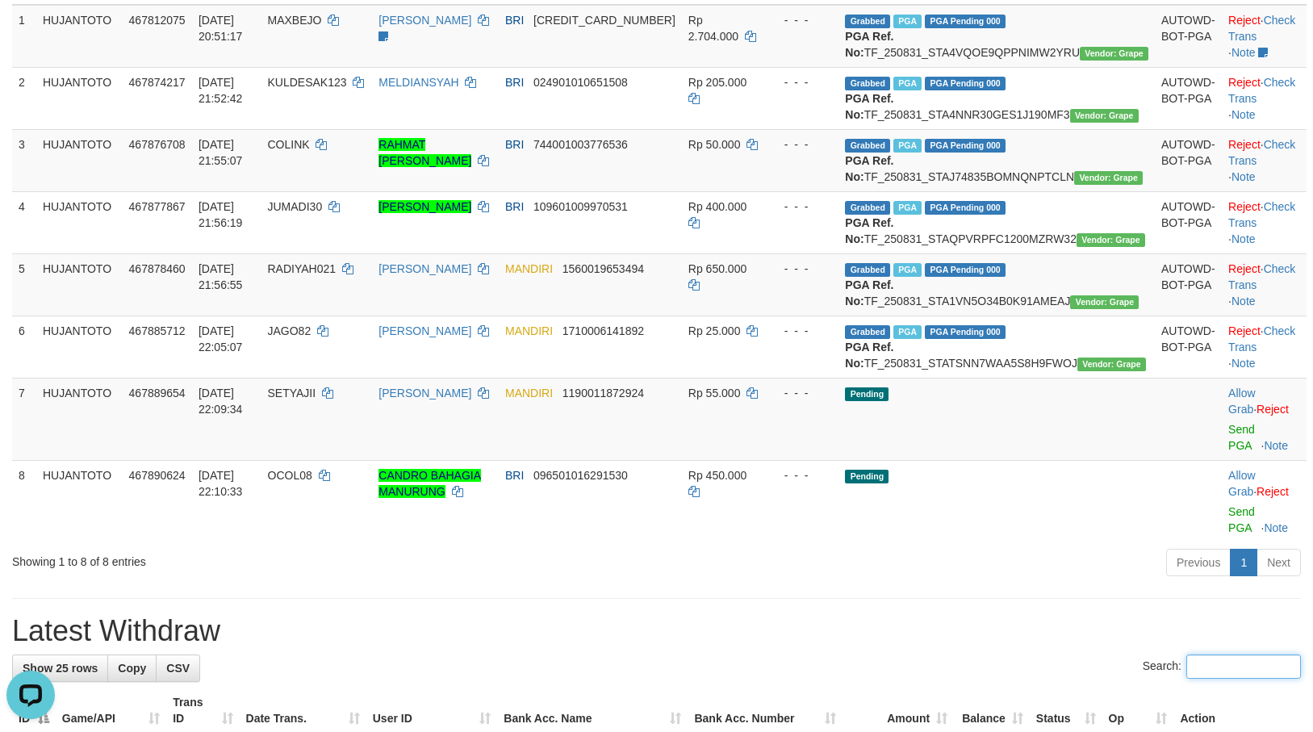  What do you see at coordinates (718, 269) in the screenshot?
I see `span: Rp 650.000` at bounding box center [718, 269].